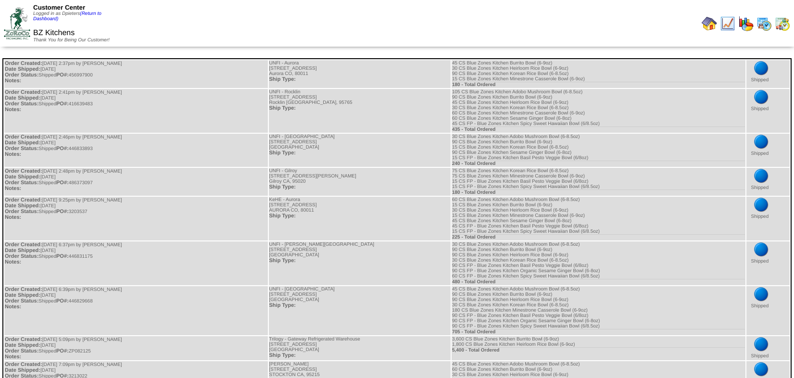  Describe the element at coordinates (599, 129) in the screenshot. I see `div: 435 - Total Ordered` at that location.